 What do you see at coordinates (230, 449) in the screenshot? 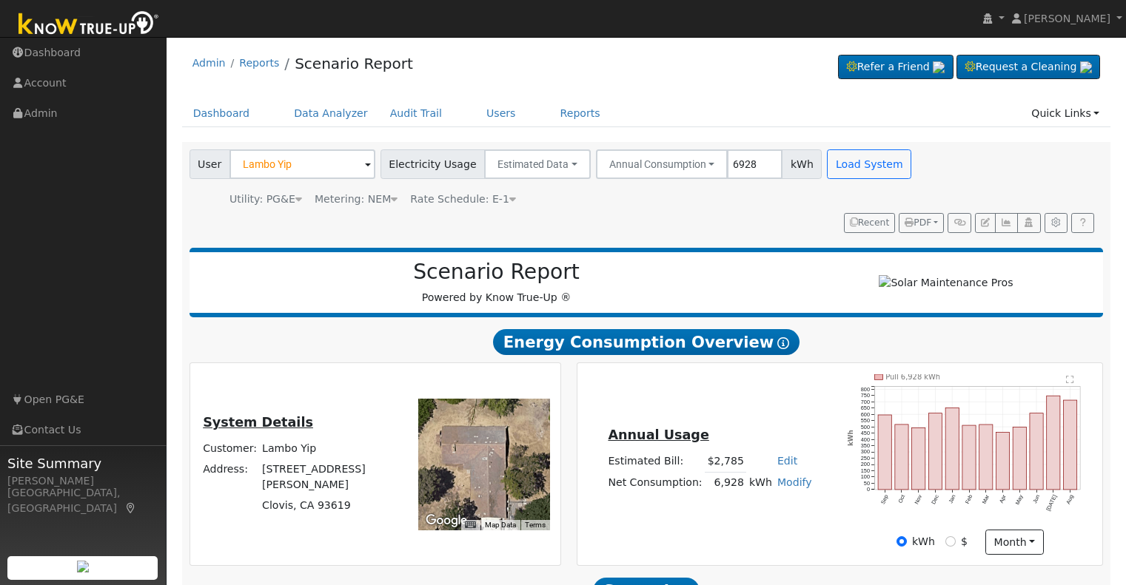
I see `td: Customer:` at bounding box center [230, 449].